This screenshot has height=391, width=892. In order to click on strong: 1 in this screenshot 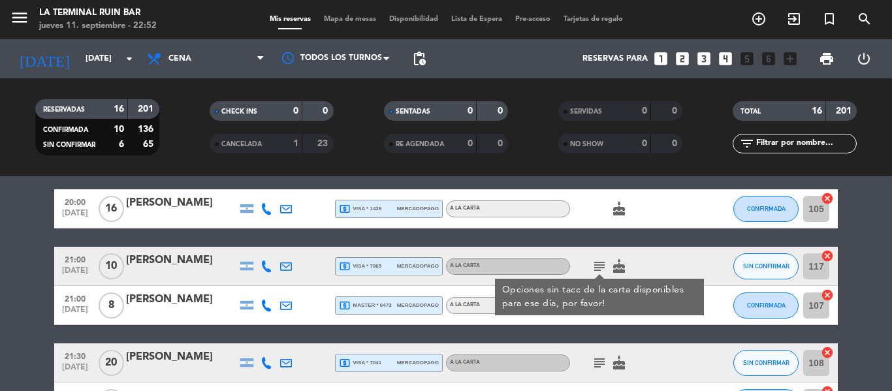, I will do `click(296, 144)`.